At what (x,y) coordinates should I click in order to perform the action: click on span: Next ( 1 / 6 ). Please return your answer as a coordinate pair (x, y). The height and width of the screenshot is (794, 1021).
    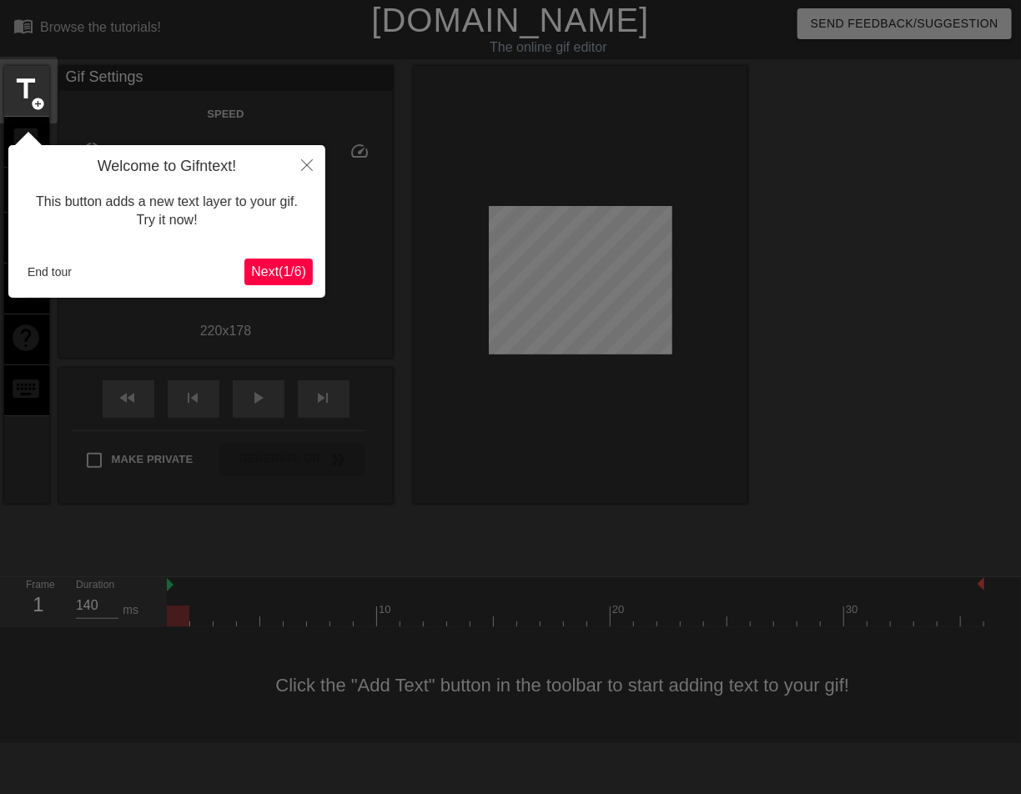
    Looking at the image, I should click on (279, 271).